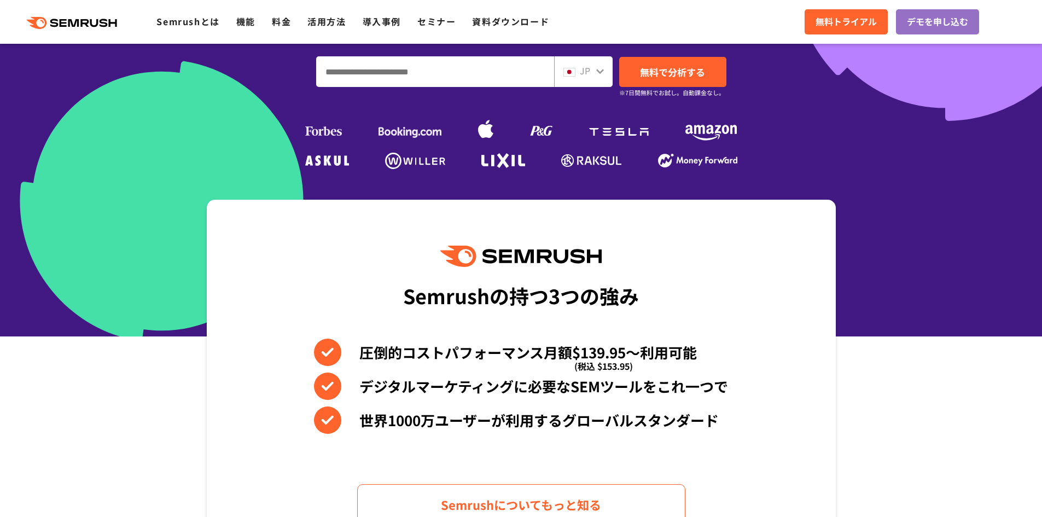  What do you see at coordinates (585, 71) in the screenshot?
I see `span: JP` at bounding box center [585, 71].